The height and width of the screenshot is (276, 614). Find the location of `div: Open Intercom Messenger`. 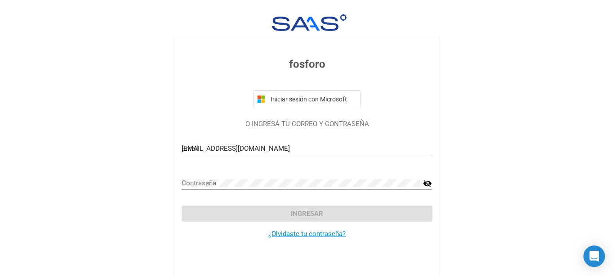

div: Open Intercom Messenger is located at coordinates (594, 257).